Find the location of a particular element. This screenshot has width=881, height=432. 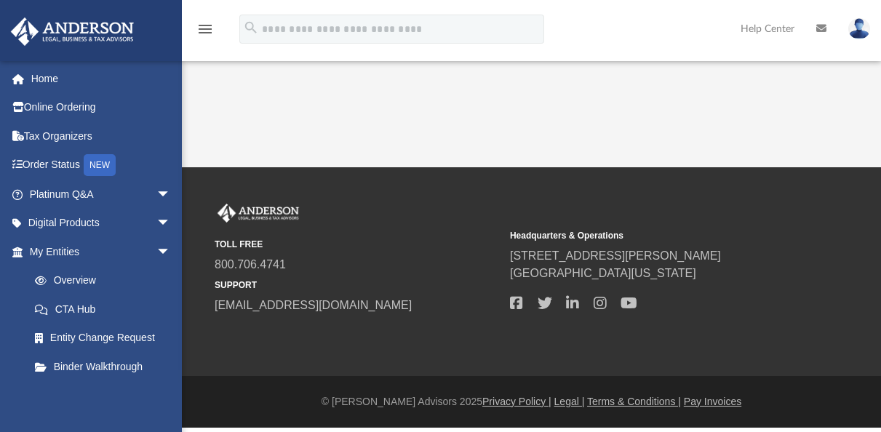

a: Digital Productsarrow_drop_down is located at coordinates (101, 223).